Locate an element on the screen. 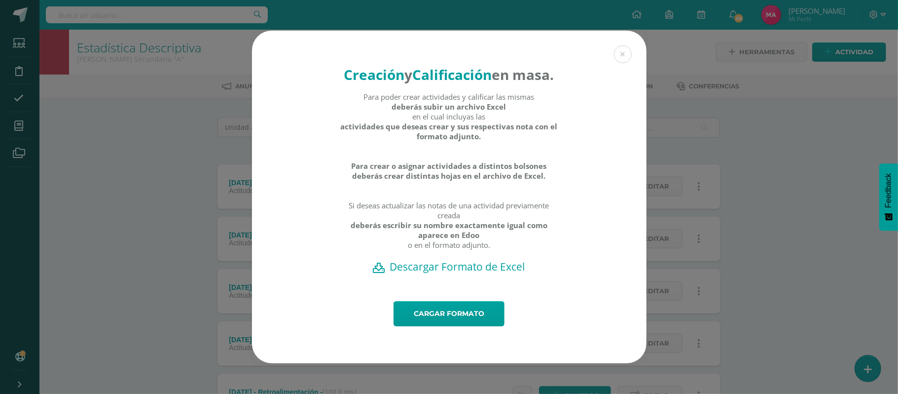  a: Cargar formato is located at coordinates (449, 313).